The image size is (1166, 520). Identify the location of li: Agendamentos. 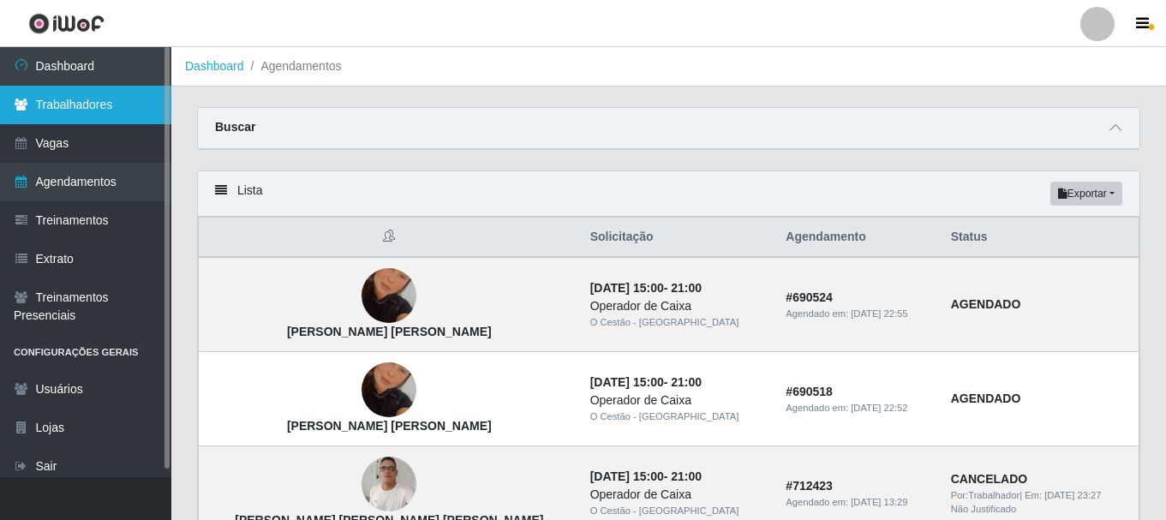
(293, 66).